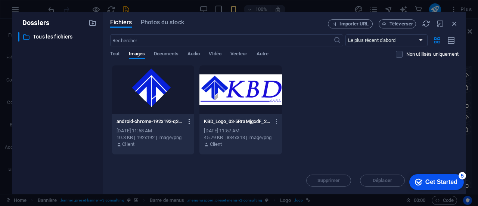 The height and width of the screenshot is (206, 478). I want to click on i: Réduire, so click(440, 24).